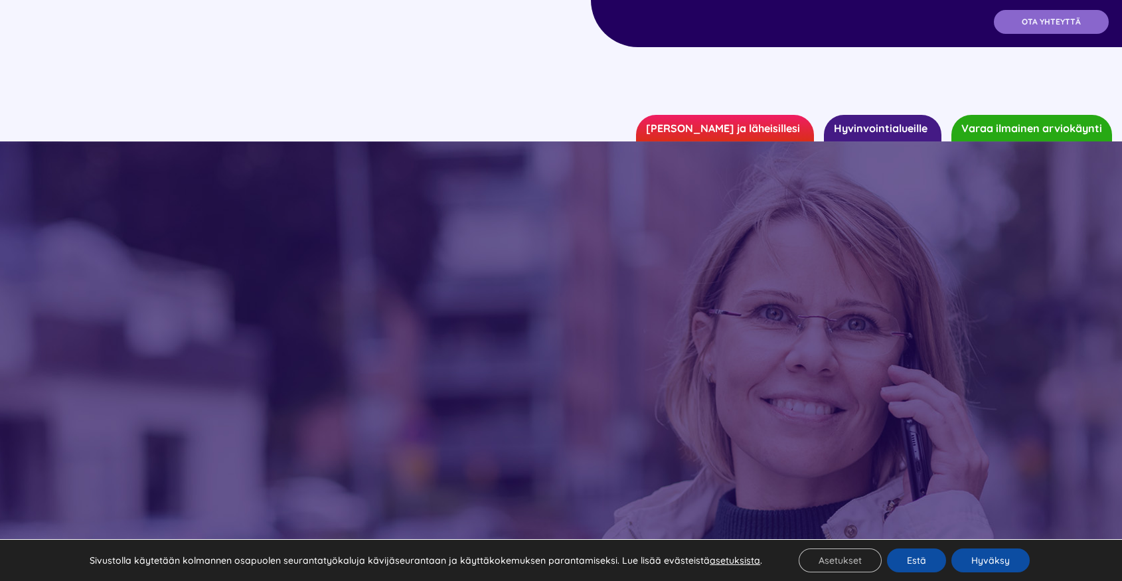  What do you see at coordinates (1051, 22) in the screenshot?
I see `span: OTA YHTEYTTÄ` at bounding box center [1051, 22].